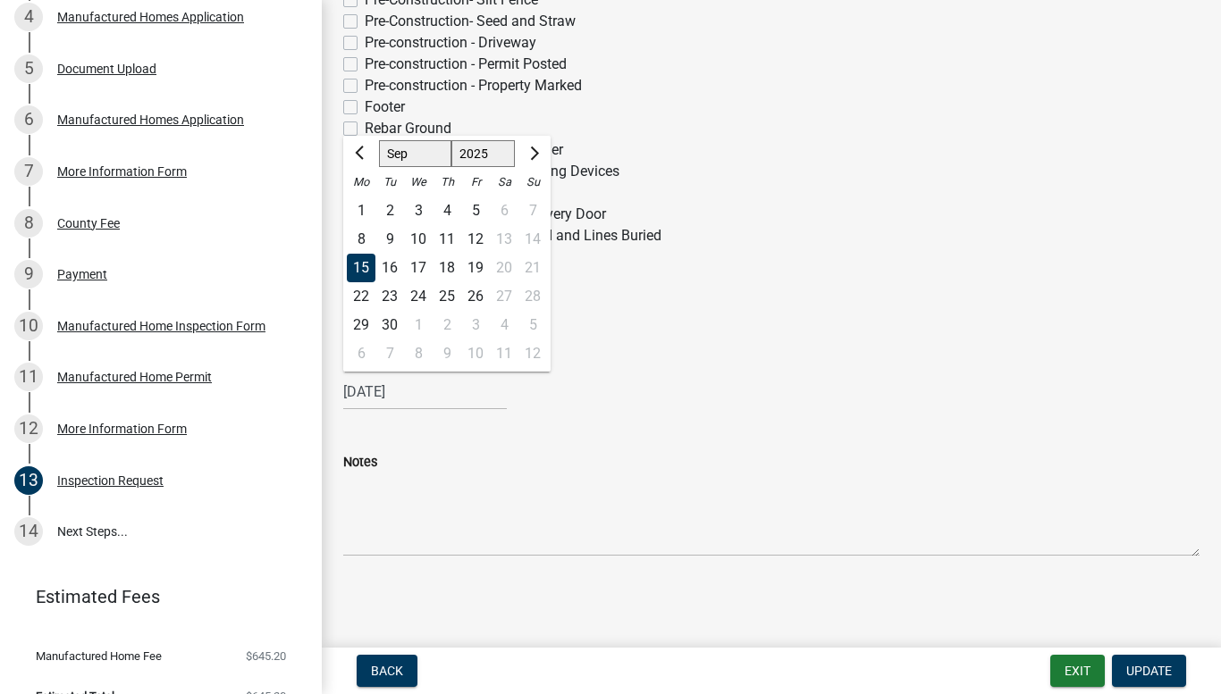 The height and width of the screenshot is (694, 1221). I want to click on div: County Fee, so click(88, 223).